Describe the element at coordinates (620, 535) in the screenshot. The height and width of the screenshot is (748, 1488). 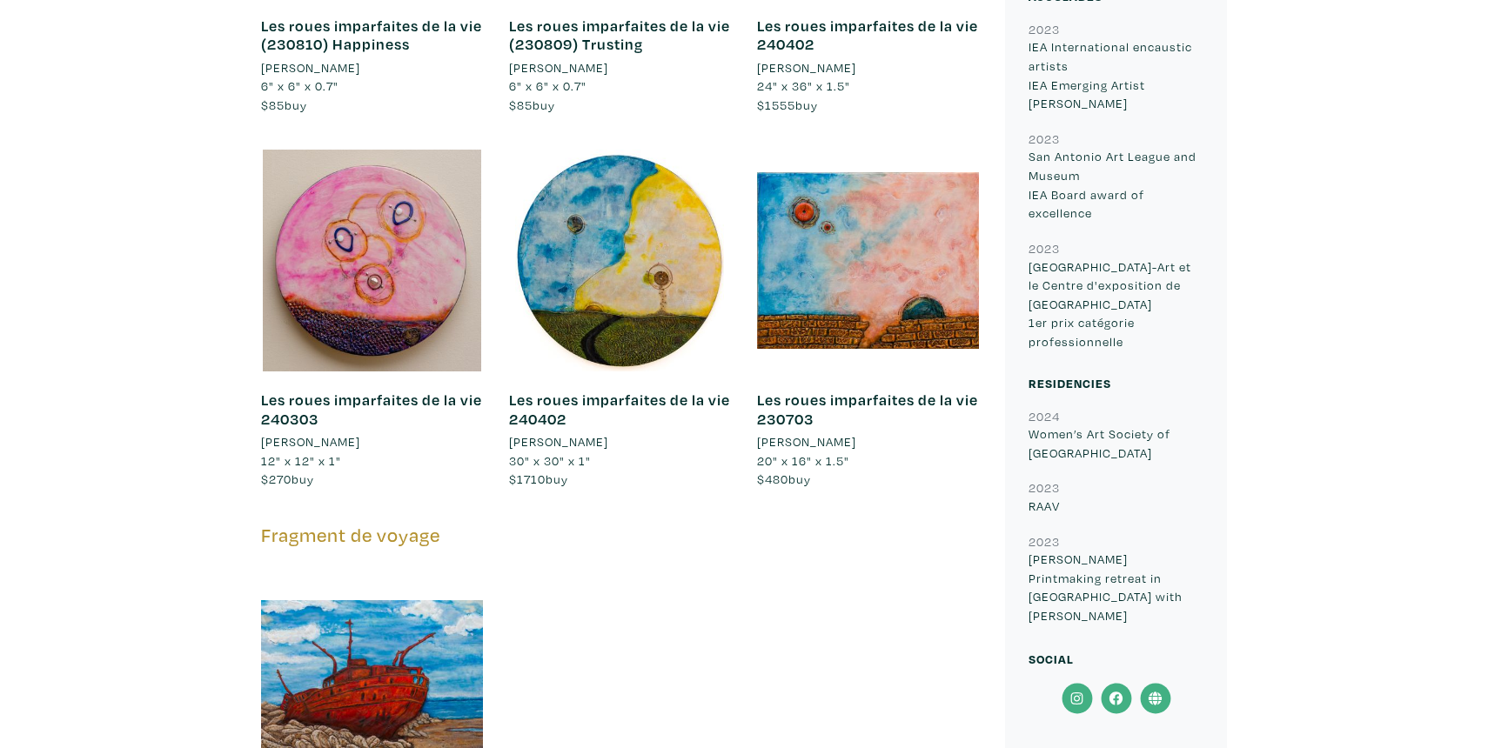
I see `h5: Fragment de voyage` at that location.